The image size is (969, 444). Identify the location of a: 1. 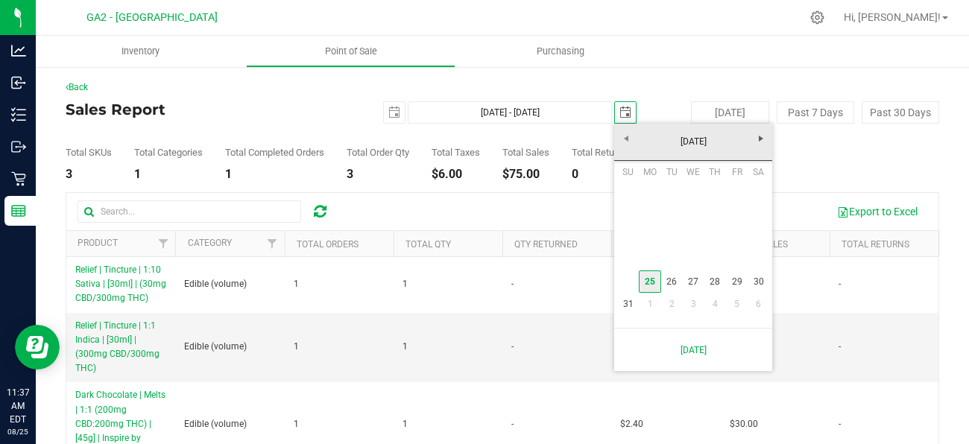
(649, 304).